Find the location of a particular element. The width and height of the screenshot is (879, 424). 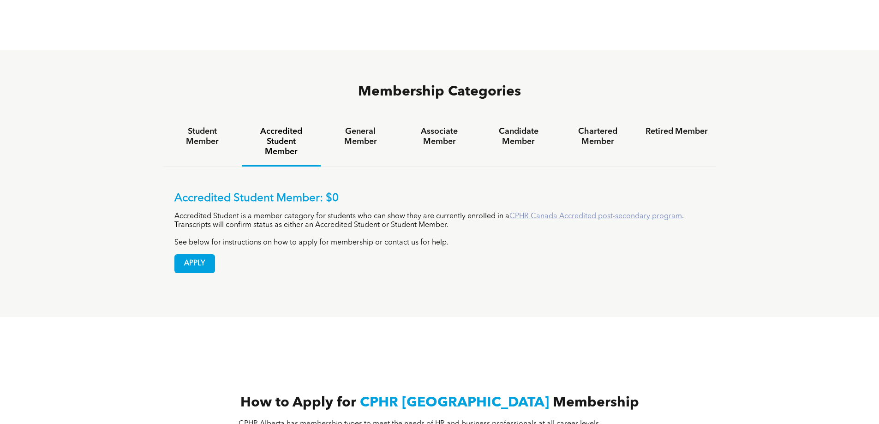

h4: Accredited Student Member is located at coordinates (281, 142).